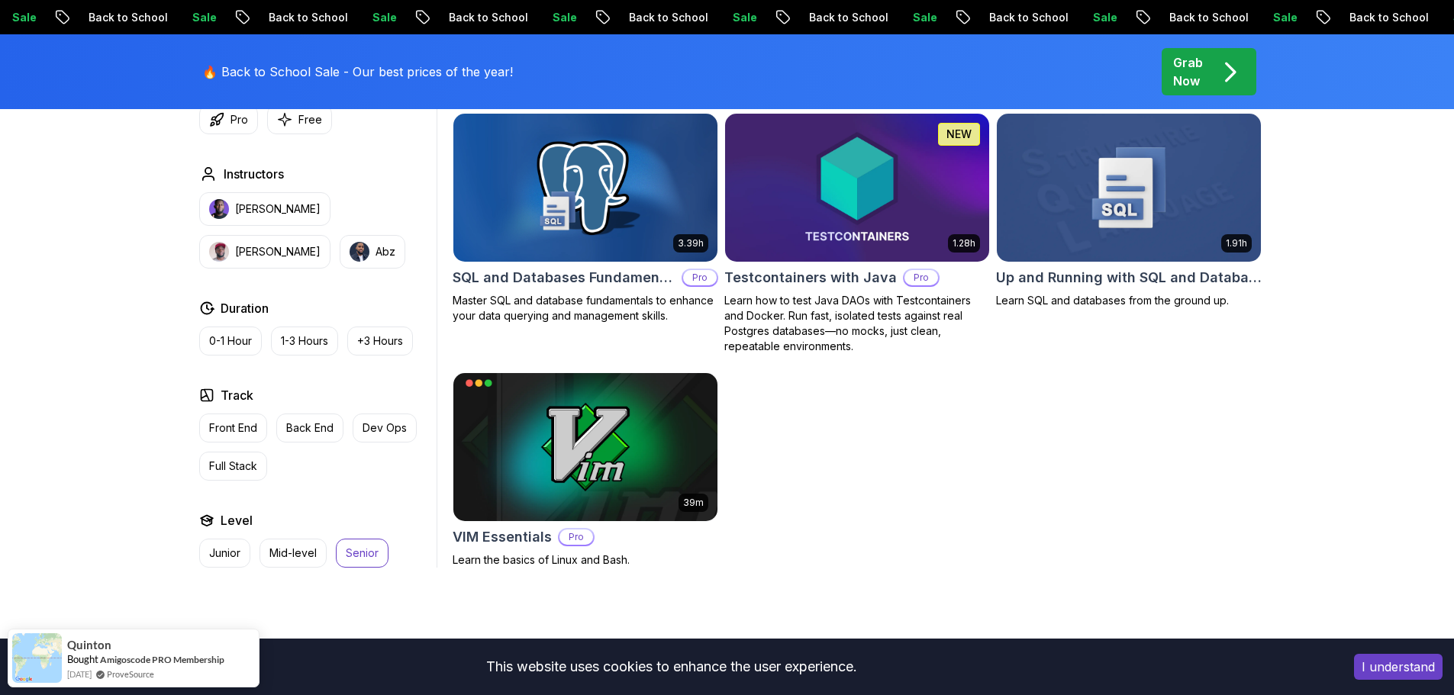  I want to click on button: Mid-level, so click(293, 553).